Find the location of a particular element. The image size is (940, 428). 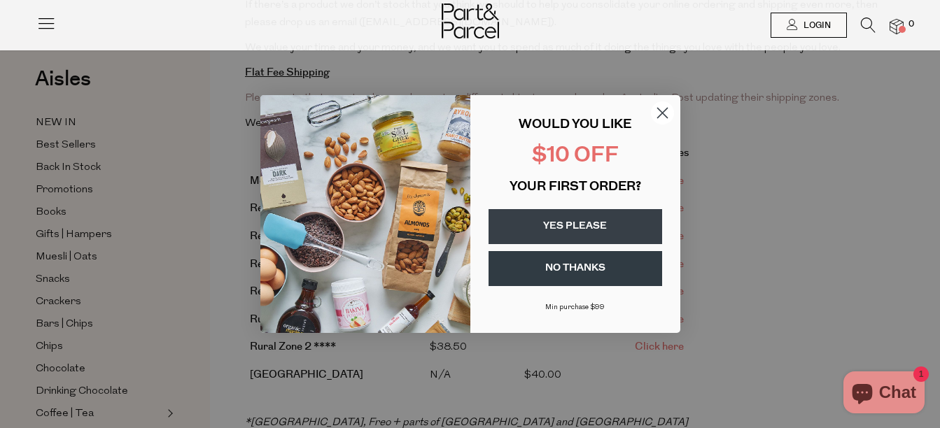

button: NO THANKS is located at coordinates (576, 269).